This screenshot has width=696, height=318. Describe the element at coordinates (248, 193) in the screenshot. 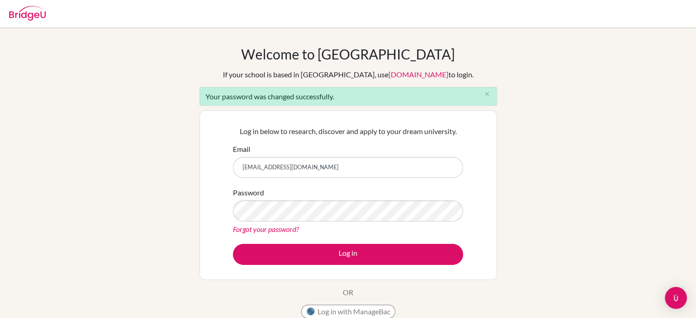

I see `label: Password` at that location.